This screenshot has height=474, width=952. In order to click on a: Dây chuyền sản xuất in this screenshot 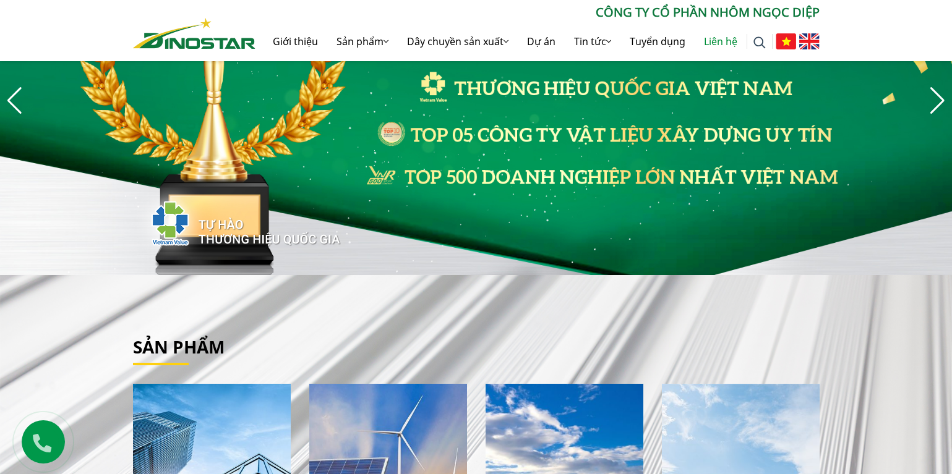, I will do `click(458, 41)`.